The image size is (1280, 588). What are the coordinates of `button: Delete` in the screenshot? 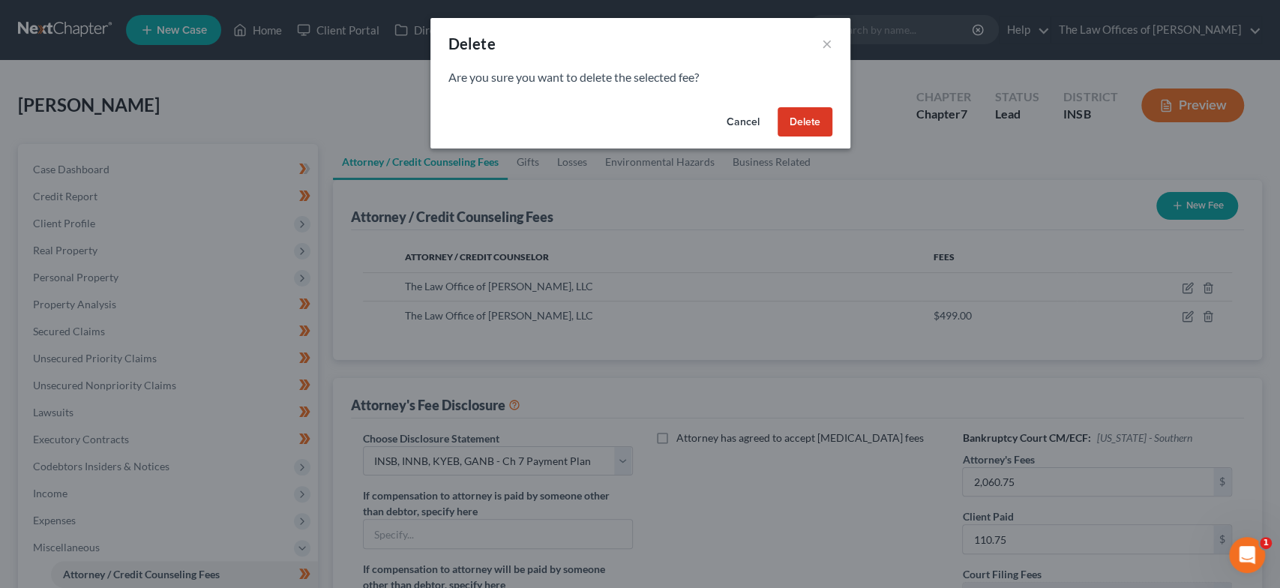 It's located at (805, 122).